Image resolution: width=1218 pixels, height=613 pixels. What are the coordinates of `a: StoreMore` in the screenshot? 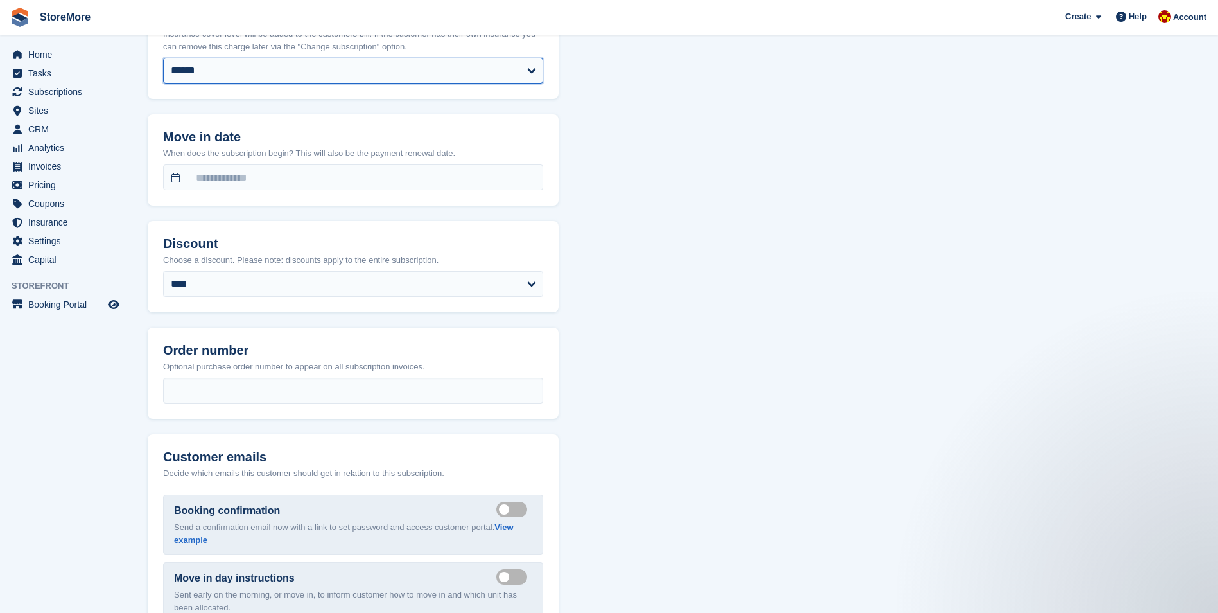 It's located at (65, 17).